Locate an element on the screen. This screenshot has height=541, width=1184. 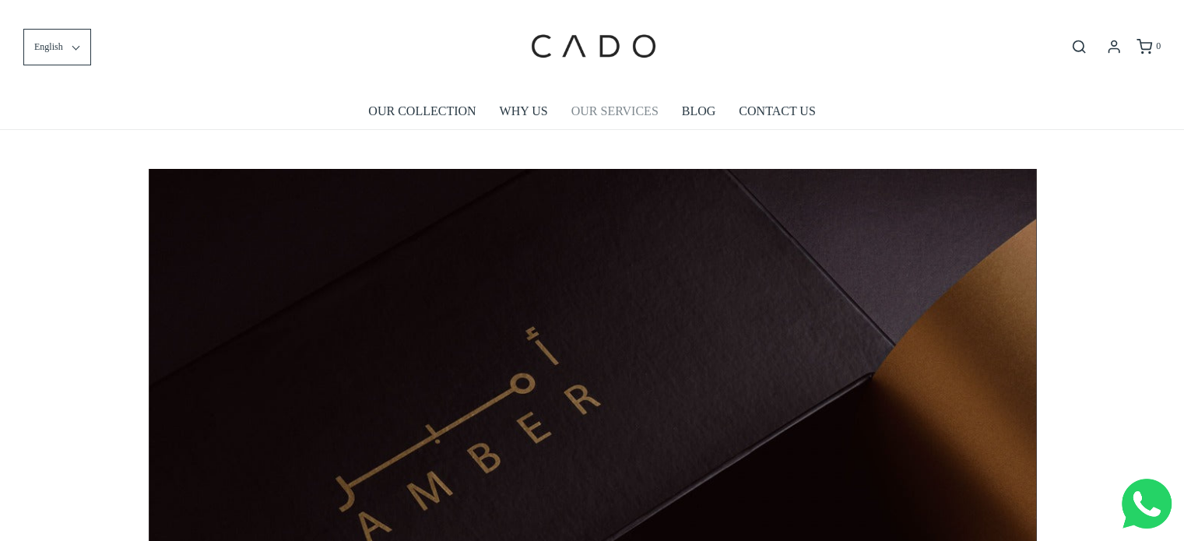
a: 0 is located at coordinates (1147, 47).